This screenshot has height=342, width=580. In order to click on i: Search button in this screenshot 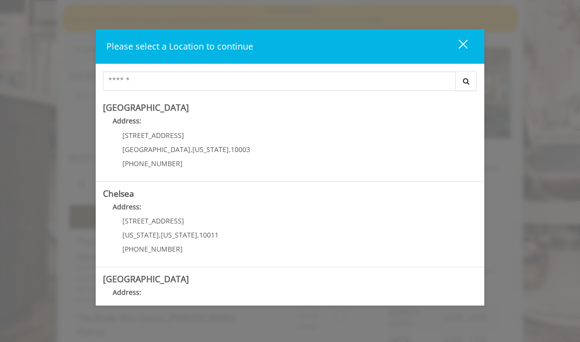, I will do `click(466, 81)`.